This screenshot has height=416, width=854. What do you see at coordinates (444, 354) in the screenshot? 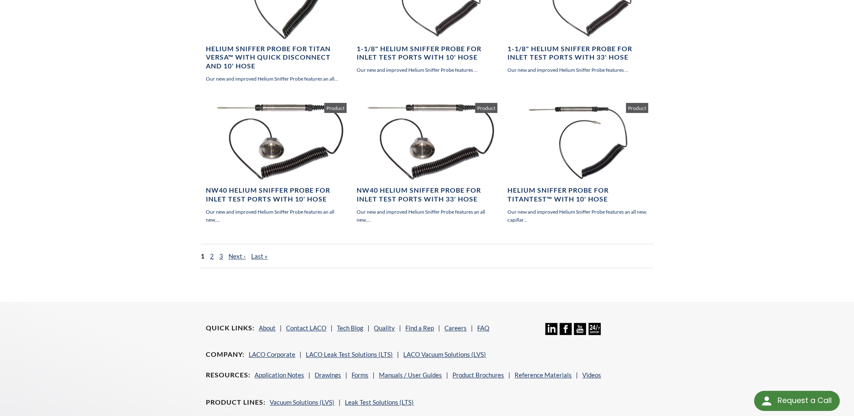
I see `a: LACO Vacuum Solutions (LVS)` at bounding box center [444, 354].